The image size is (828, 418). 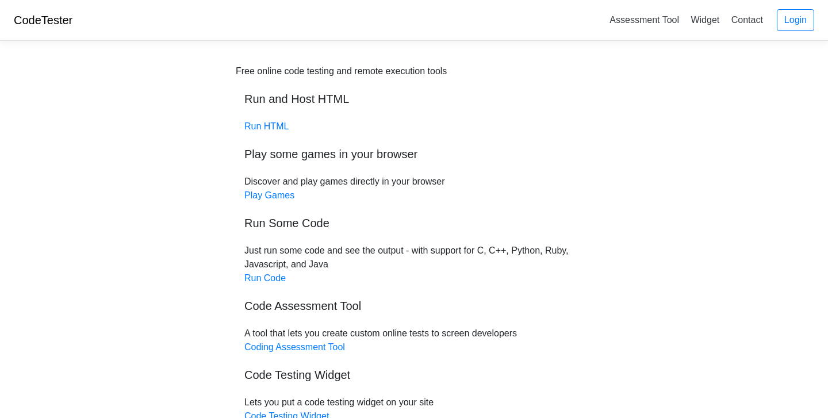 I want to click on a: Run Code, so click(x=265, y=278).